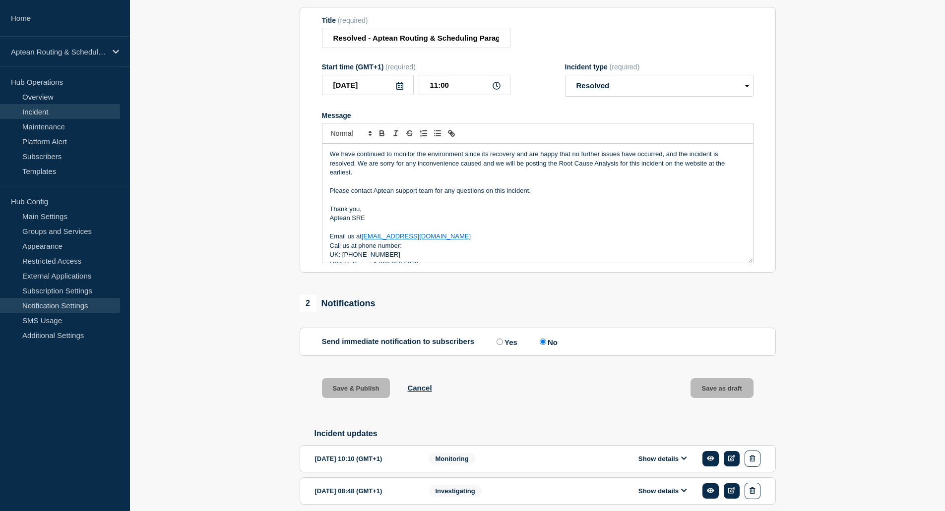 The image size is (945, 511). Describe the element at coordinates (59, 52) in the screenshot. I see `p: Aptean Routing & Scheduling Paragon Edition` at that location.